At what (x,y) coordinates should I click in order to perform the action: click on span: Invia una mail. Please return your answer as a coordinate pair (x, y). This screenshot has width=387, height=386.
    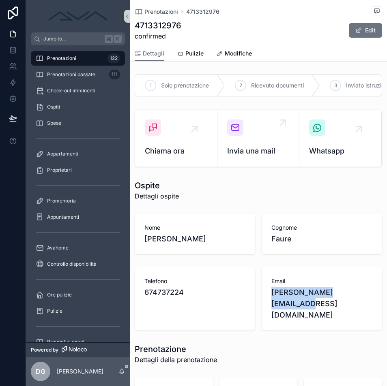
    Looking at the image, I should click on (258, 151).